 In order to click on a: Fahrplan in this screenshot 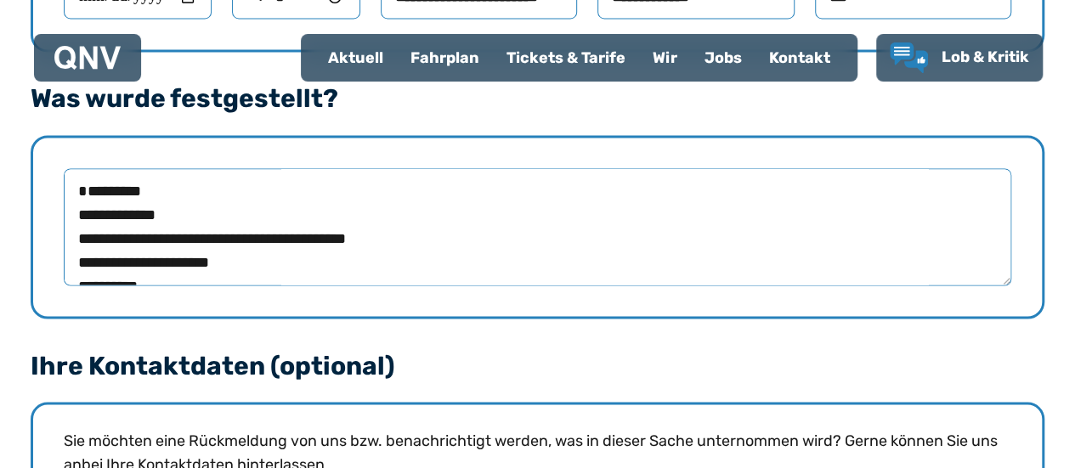, I will do `click(445, 58)`.